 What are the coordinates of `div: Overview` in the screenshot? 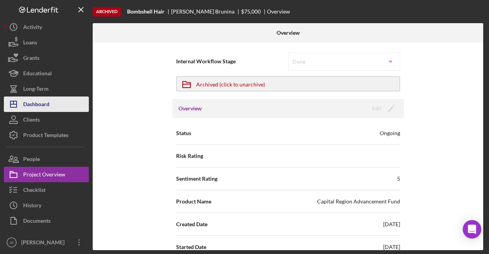 It's located at (279, 12).